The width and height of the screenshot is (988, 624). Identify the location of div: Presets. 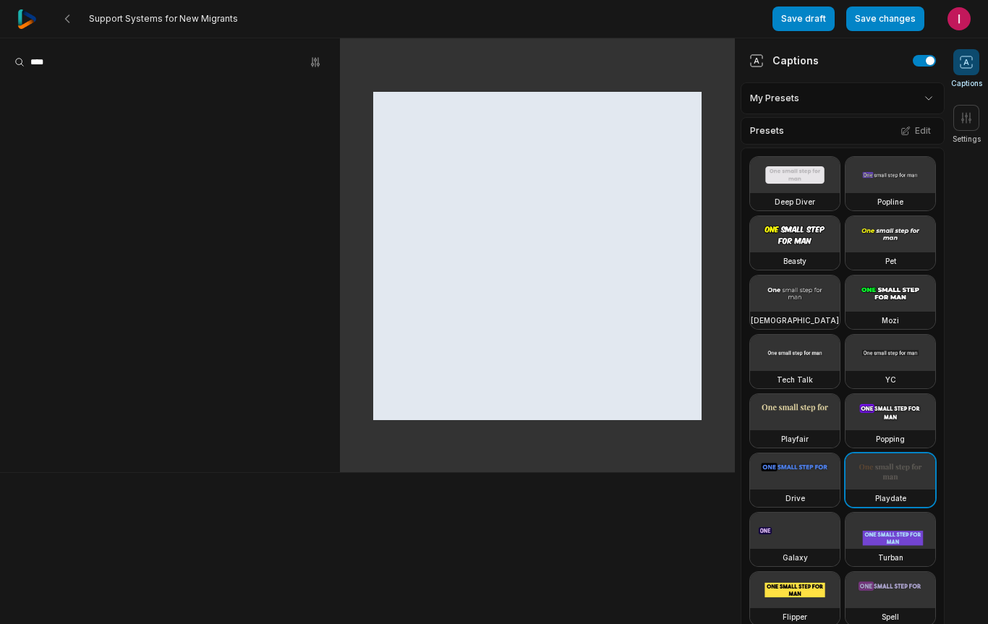
(843, 131).